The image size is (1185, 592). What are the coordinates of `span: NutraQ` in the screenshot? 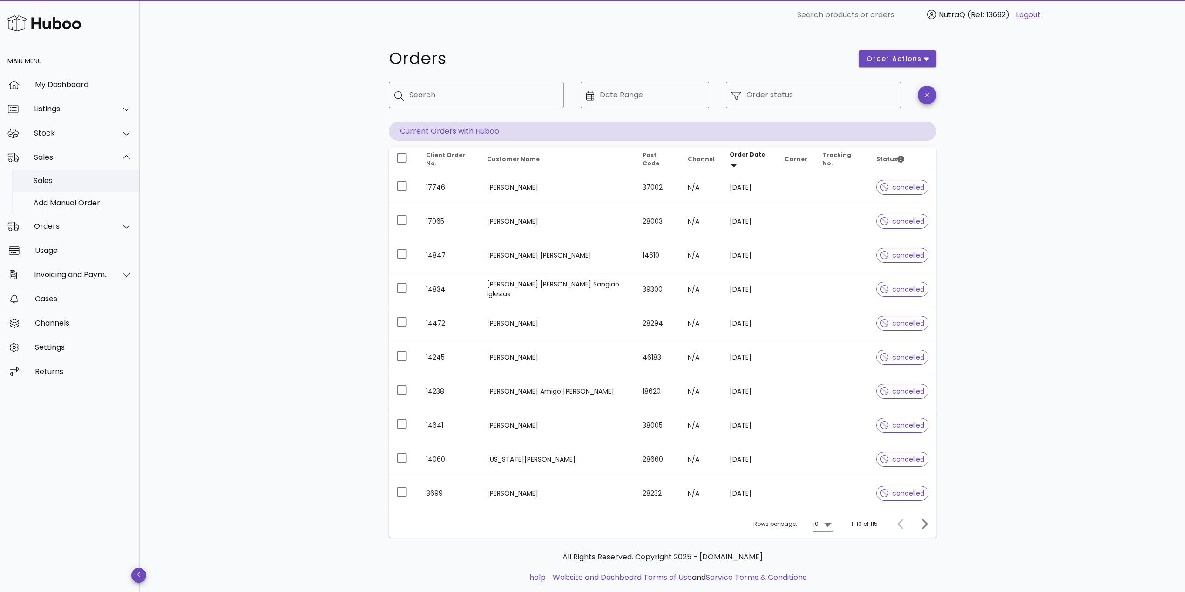 It's located at (952, 14).